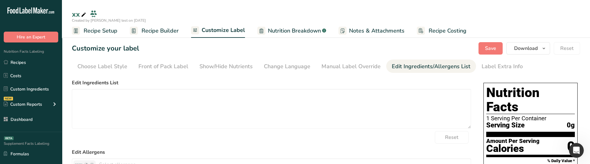 The image size is (590, 164). What do you see at coordinates (506, 125) in the screenshot?
I see `span: Serving Size` at bounding box center [506, 125].